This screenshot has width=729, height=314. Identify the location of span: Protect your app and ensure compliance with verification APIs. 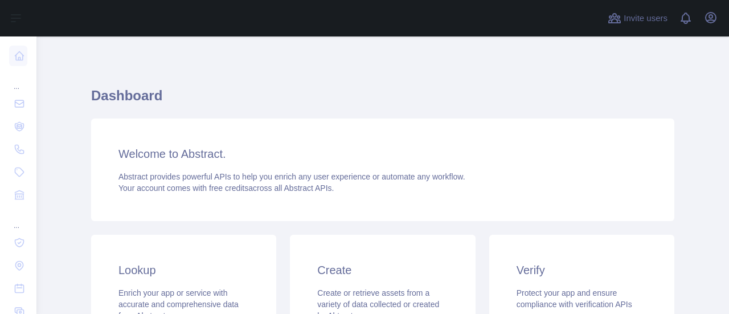
(574, 298).